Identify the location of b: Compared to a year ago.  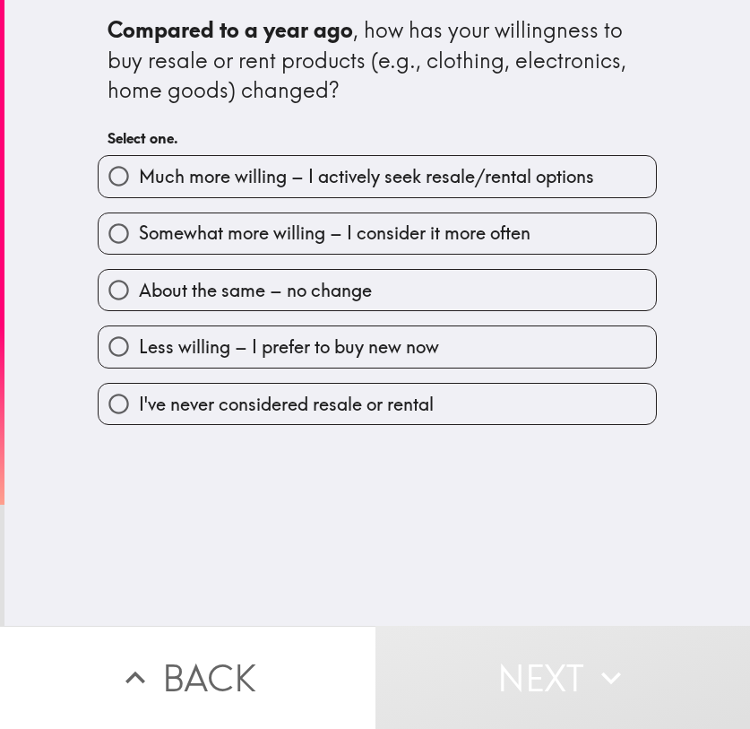
(230, 30).